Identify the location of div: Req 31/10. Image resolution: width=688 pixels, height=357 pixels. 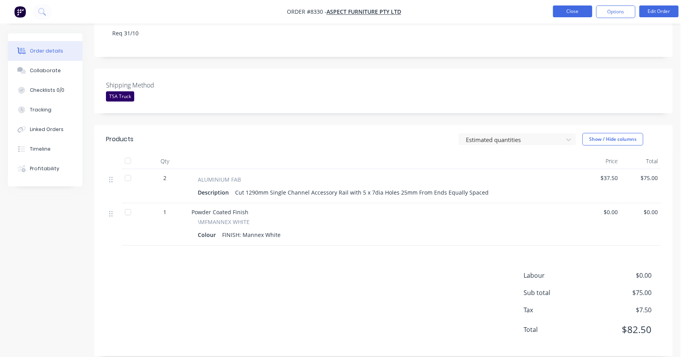
(383, 33).